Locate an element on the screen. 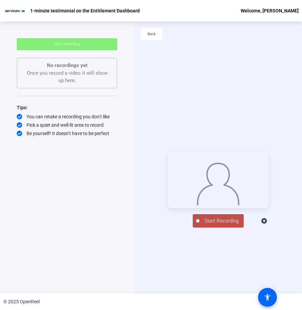 The width and height of the screenshot is (302, 310). mat-icon: accessibility is located at coordinates (268, 298).